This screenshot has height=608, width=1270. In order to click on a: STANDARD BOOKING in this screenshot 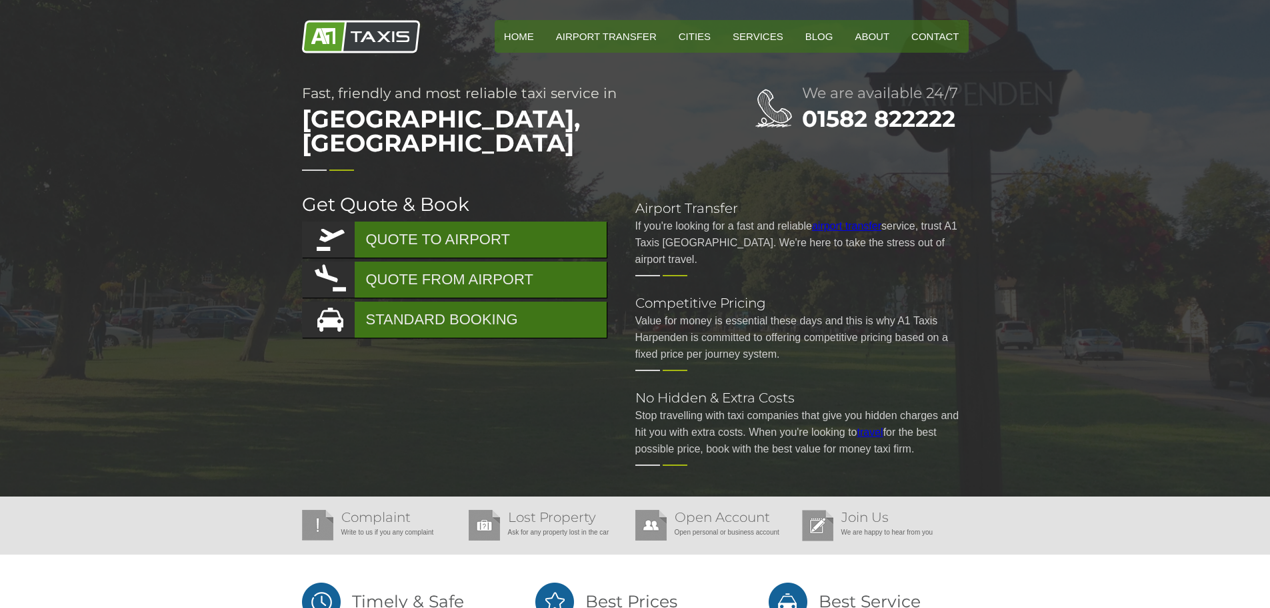, I will do `click(454, 319)`.